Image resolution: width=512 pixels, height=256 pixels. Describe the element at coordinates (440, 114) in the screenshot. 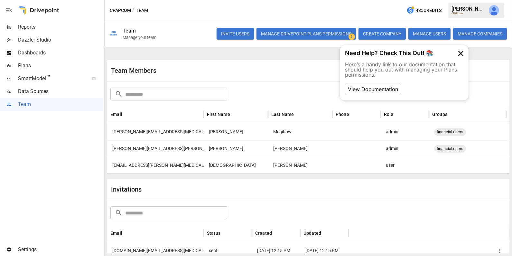

I see `div: Groups` at that location.